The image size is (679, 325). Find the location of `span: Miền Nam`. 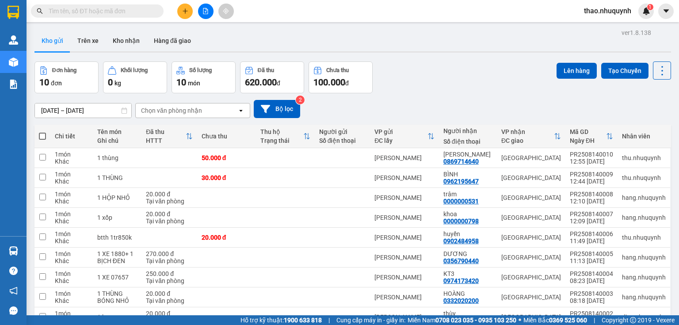

span: Miền Nam is located at coordinates (462, 320).